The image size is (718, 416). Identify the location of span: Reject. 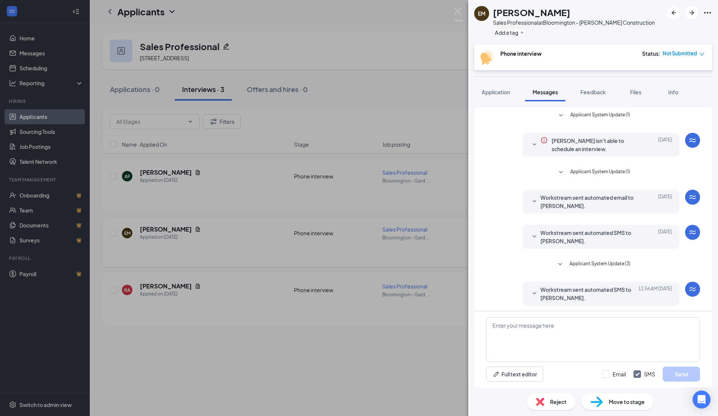
(558, 401).